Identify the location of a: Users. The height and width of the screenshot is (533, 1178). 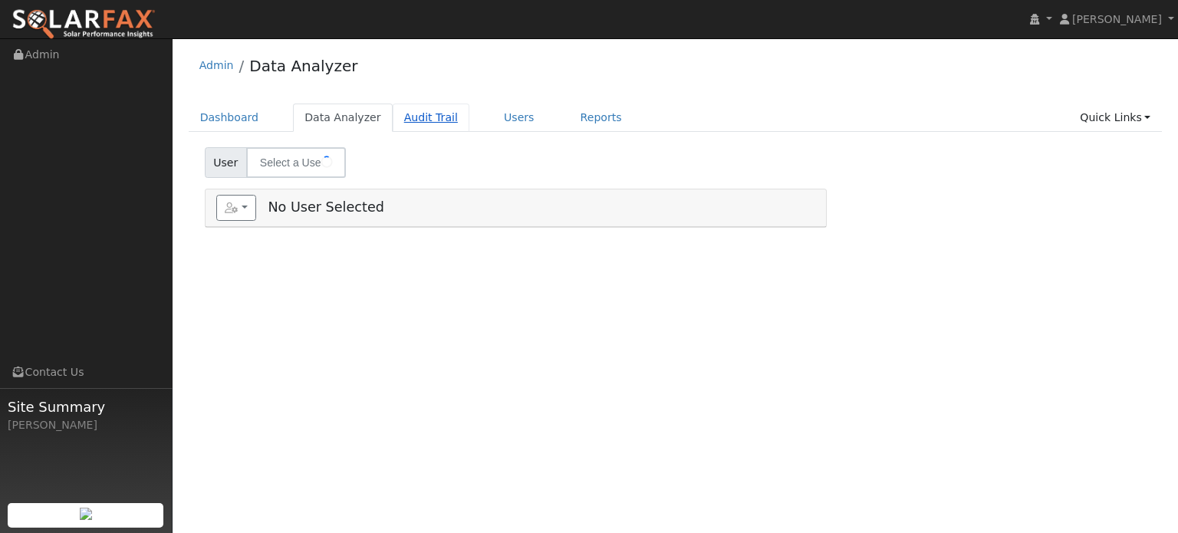
(519, 117).